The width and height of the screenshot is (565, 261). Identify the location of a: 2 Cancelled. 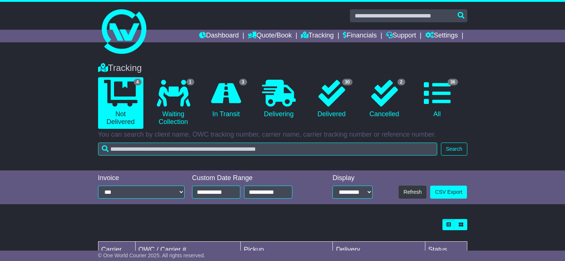
(384, 99).